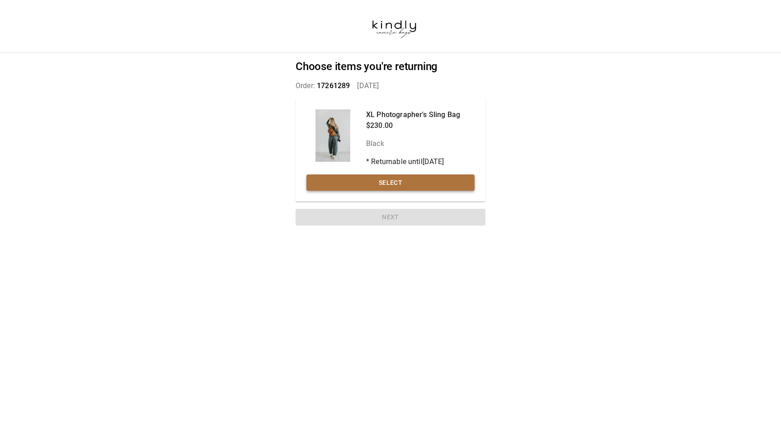 This screenshot has width=781, height=433. What do you see at coordinates (394, 26) in the screenshot?
I see `img: kindlycamerabags.myshopify.com-b37650f6-6cf4-42a0-a808-989f93ebecdf` at bounding box center [394, 26].